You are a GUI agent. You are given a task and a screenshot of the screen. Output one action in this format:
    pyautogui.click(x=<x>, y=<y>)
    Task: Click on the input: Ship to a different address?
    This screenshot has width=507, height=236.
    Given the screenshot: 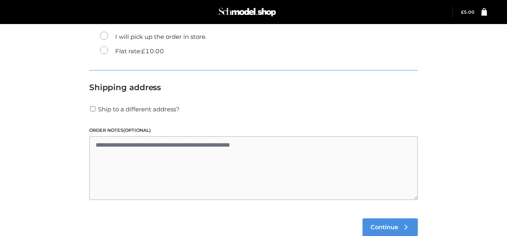 What is the action you would take?
    pyautogui.click(x=93, y=108)
    